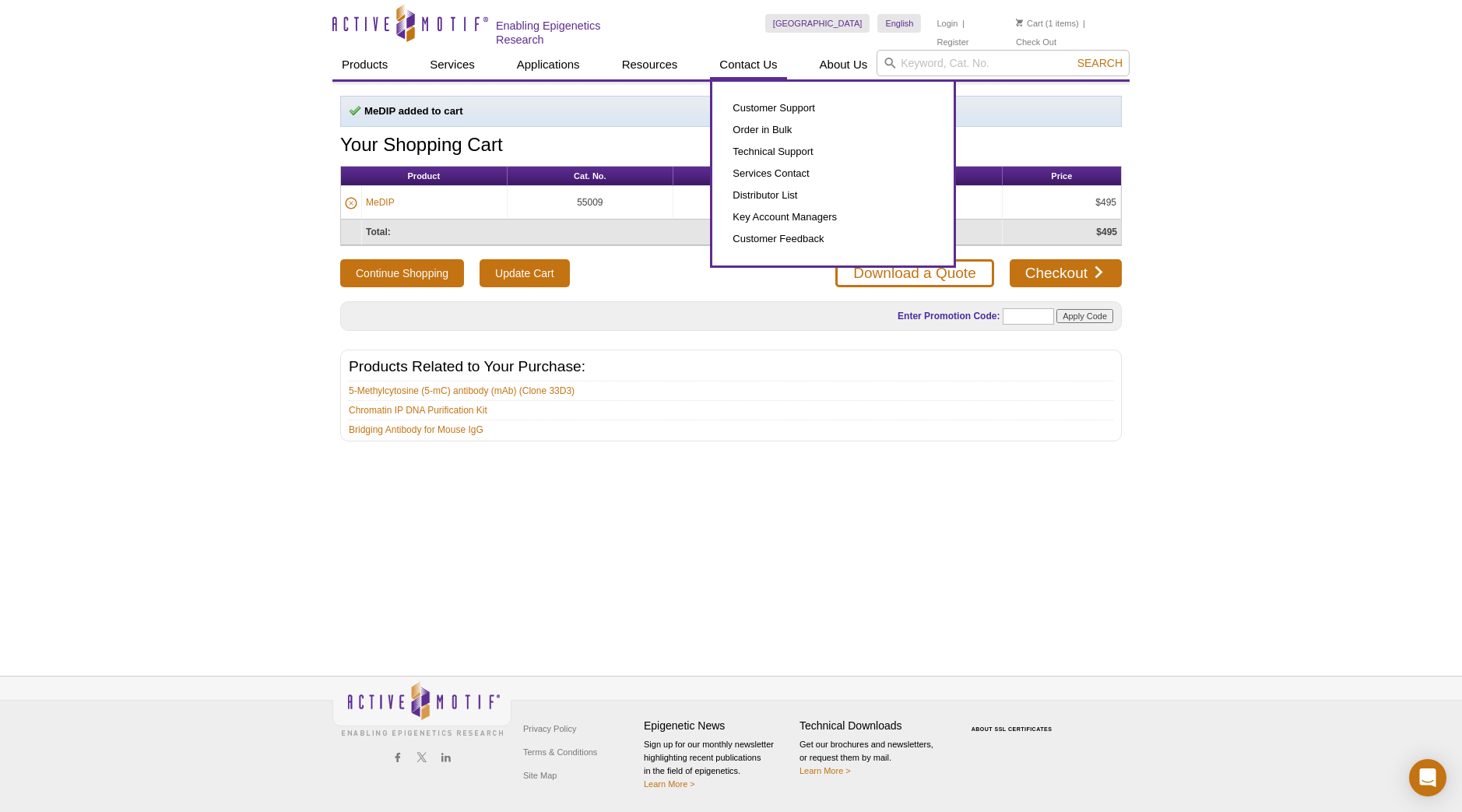 The height and width of the screenshot is (812, 1462). I want to click on p: MeDIP added to cart, so click(731, 111).